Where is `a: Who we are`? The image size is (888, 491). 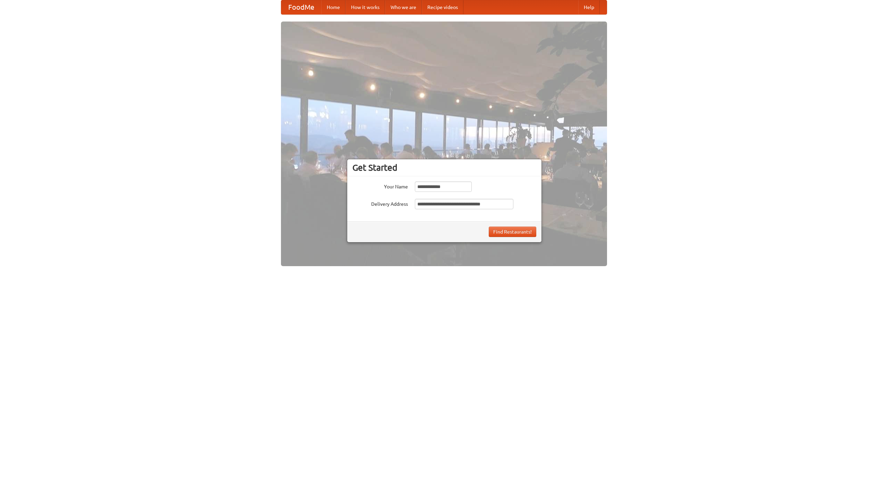 a: Who we are is located at coordinates (404, 7).